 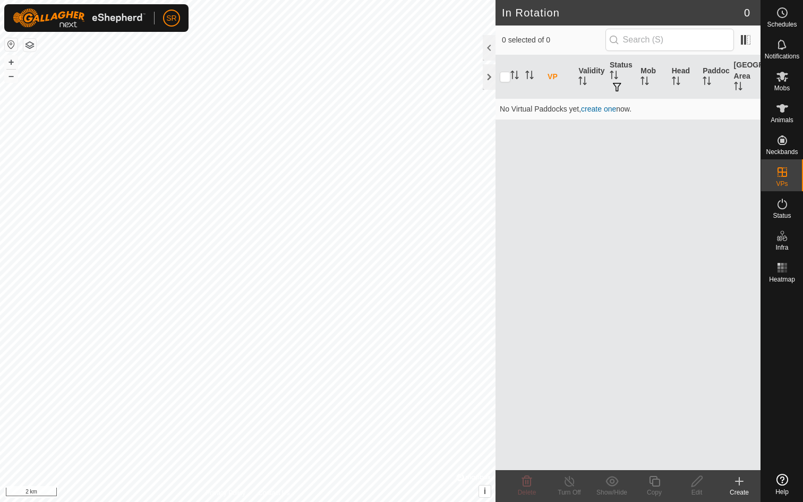 I want to click on div: Copy, so click(x=654, y=492).